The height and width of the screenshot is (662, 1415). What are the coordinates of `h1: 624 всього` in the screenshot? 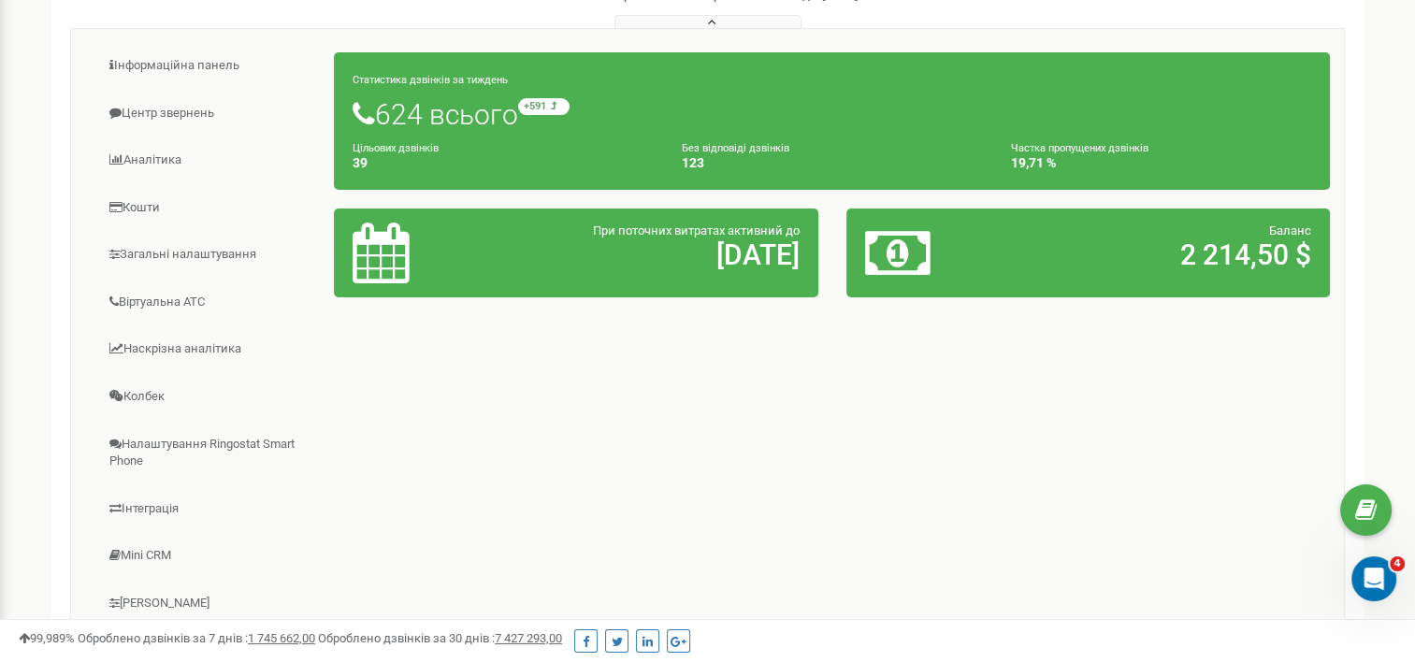 It's located at (831, 114).